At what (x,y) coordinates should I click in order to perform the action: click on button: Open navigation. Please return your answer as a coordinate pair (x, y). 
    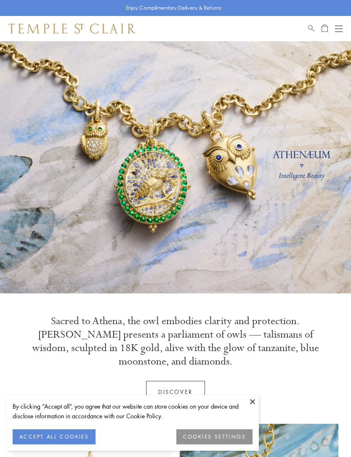
    Looking at the image, I should click on (339, 29).